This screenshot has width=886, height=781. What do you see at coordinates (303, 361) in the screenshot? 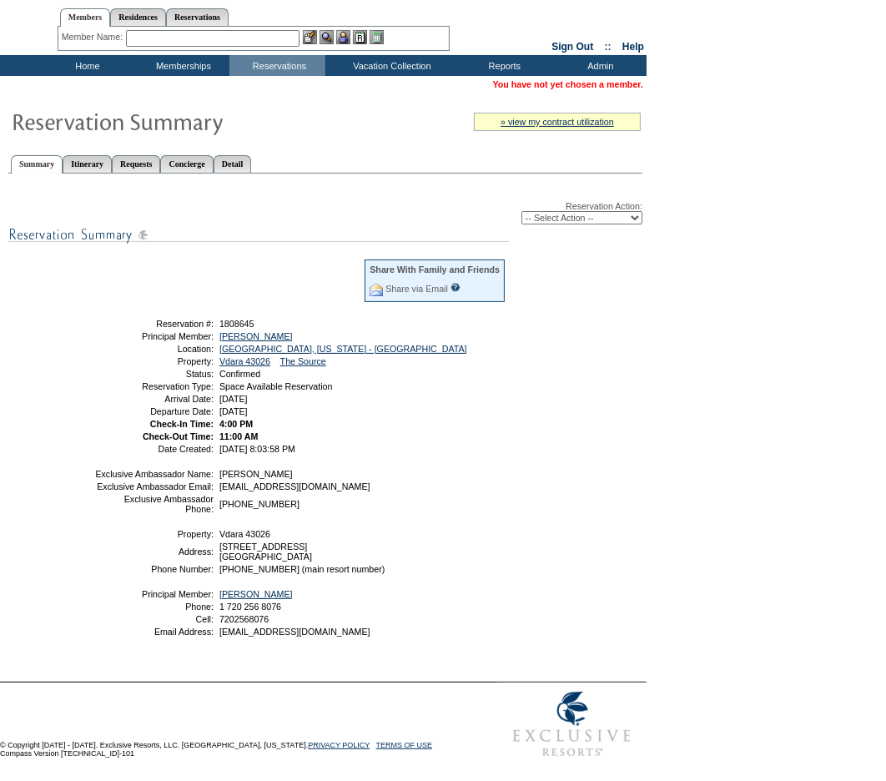
I see `a: The Source` at bounding box center [303, 361].